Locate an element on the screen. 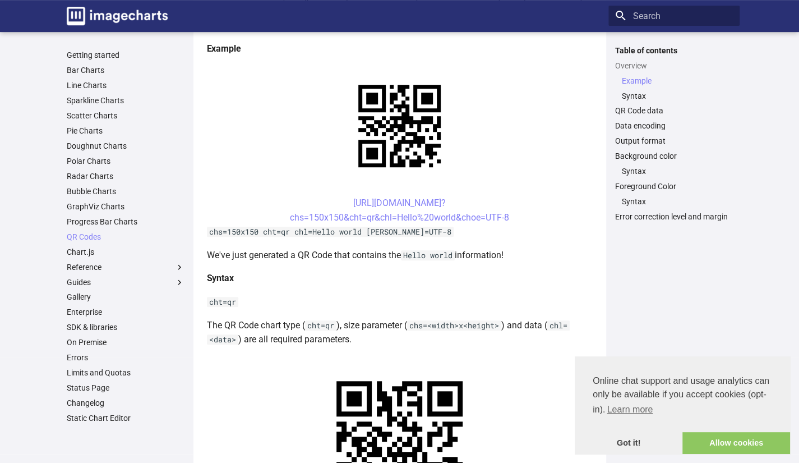  a: Data encoding is located at coordinates (674, 126).